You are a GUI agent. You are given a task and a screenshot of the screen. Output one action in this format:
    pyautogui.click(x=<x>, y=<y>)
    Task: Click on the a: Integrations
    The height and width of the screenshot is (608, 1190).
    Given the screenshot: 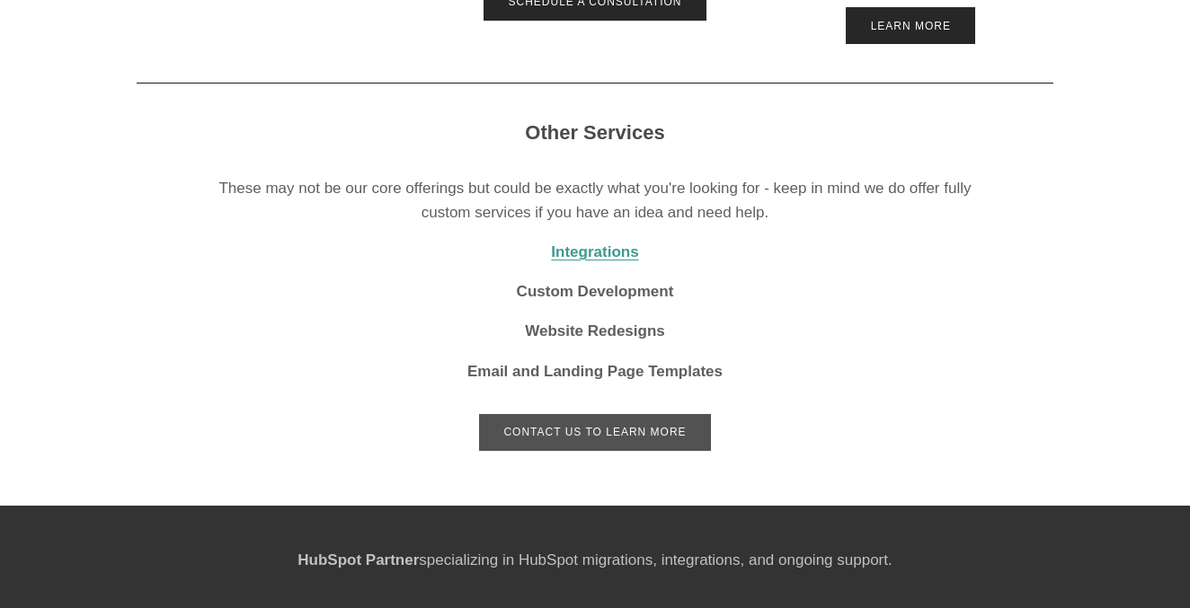 What is the action you would take?
    pyautogui.click(x=594, y=252)
    